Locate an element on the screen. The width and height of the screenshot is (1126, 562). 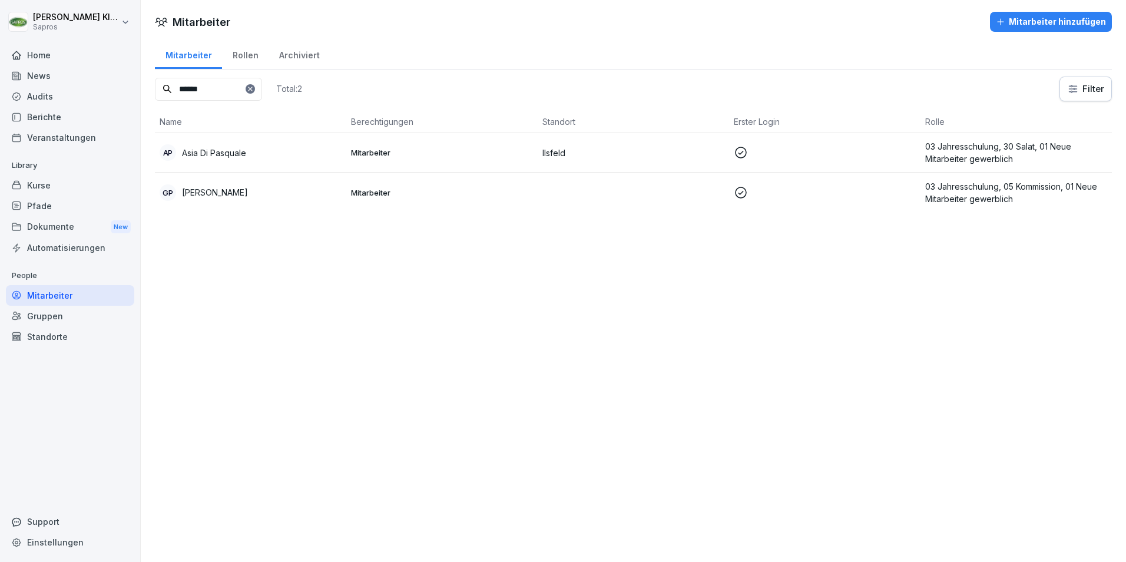
div: News is located at coordinates (70, 75).